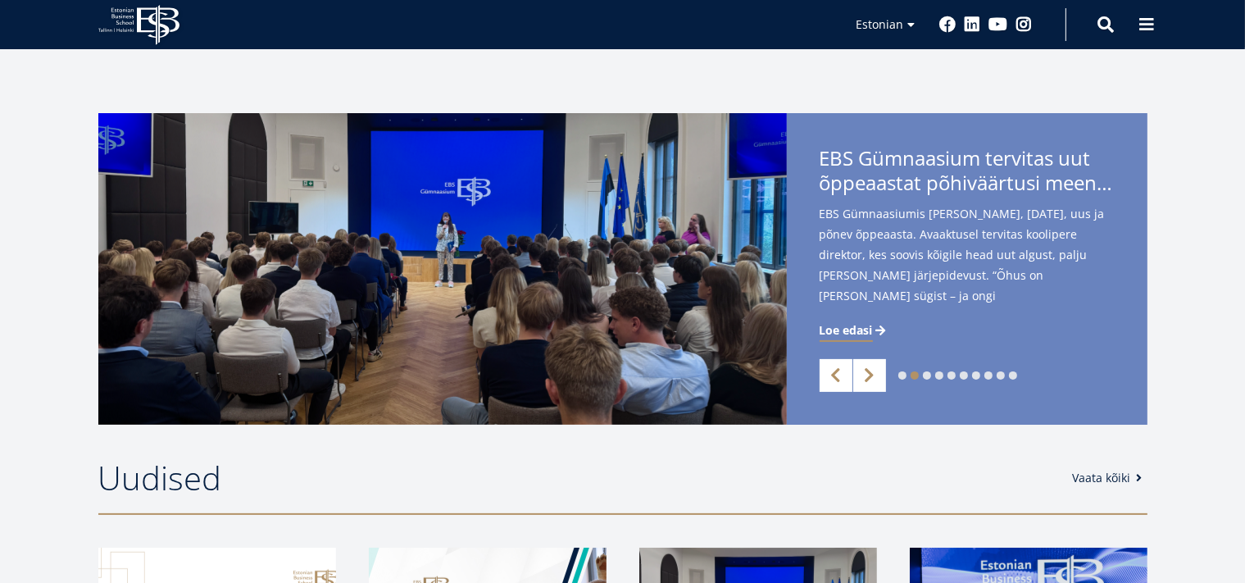  What do you see at coordinates (1013, 376) in the screenshot?
I see `a: 10` at bounding box center [1013, 376].